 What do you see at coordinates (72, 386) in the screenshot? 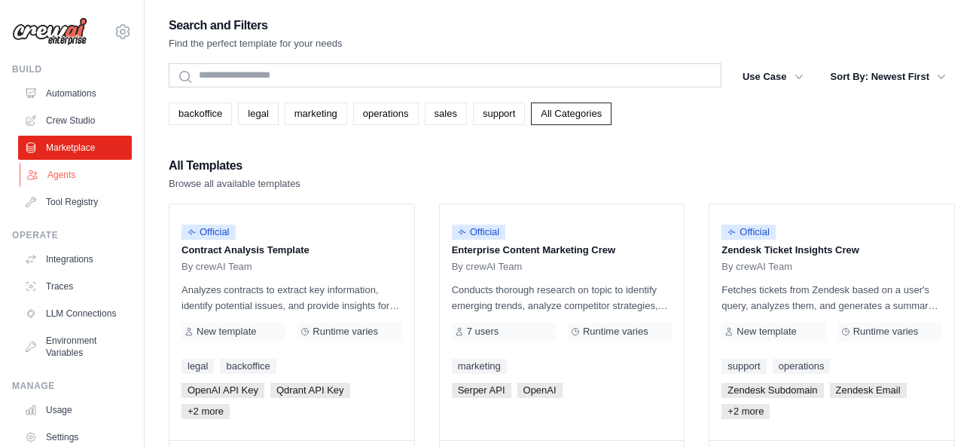
I see `div: Manage` at bounding box center [72, 386].